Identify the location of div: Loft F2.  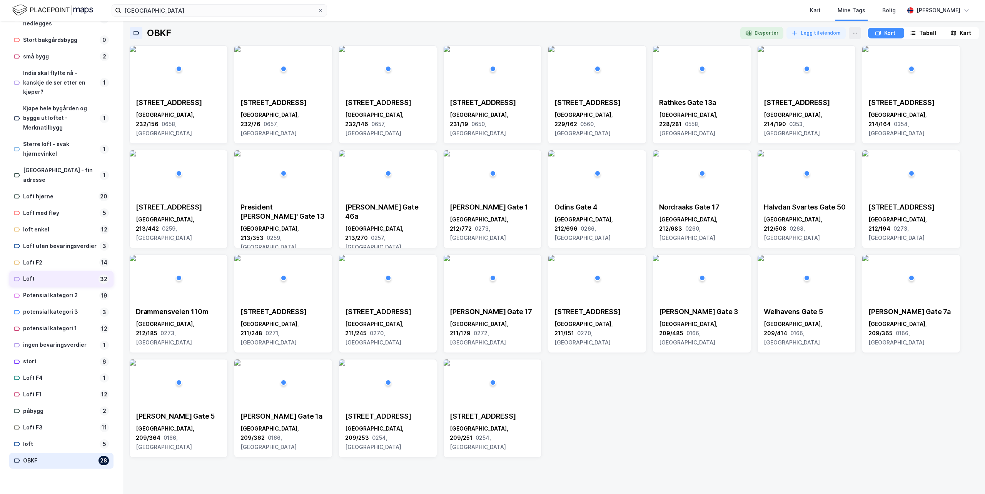
(60, 263).